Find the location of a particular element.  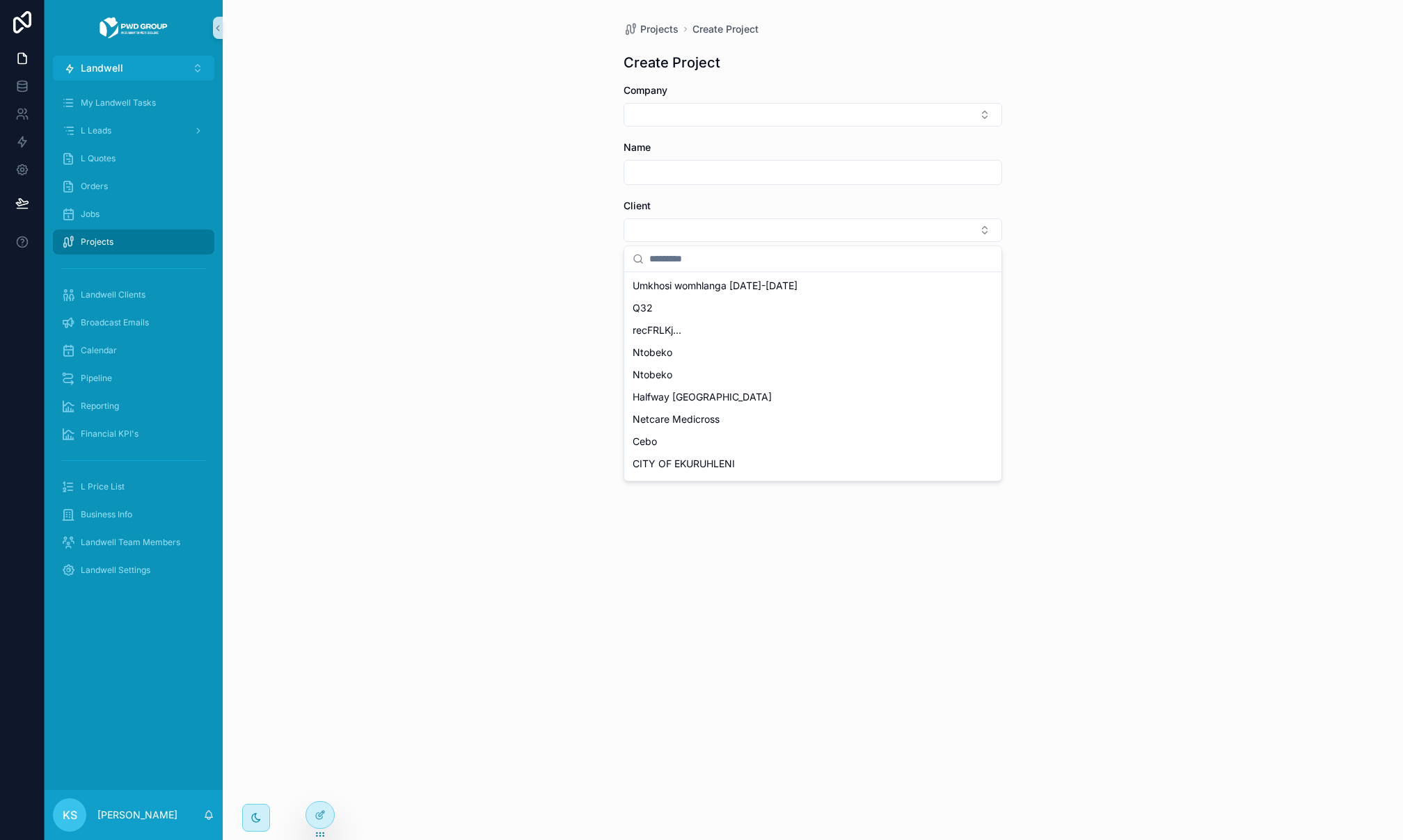

span: Orders is located at coordinates (93, 187).